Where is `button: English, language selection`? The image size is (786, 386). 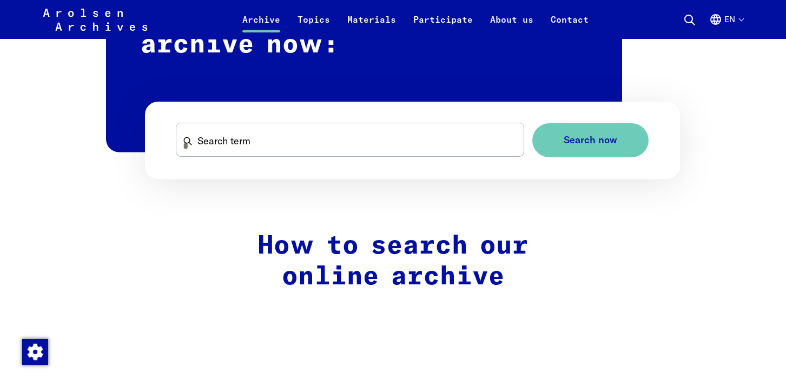 button: English, language selection is located at coordinates (726, 26).